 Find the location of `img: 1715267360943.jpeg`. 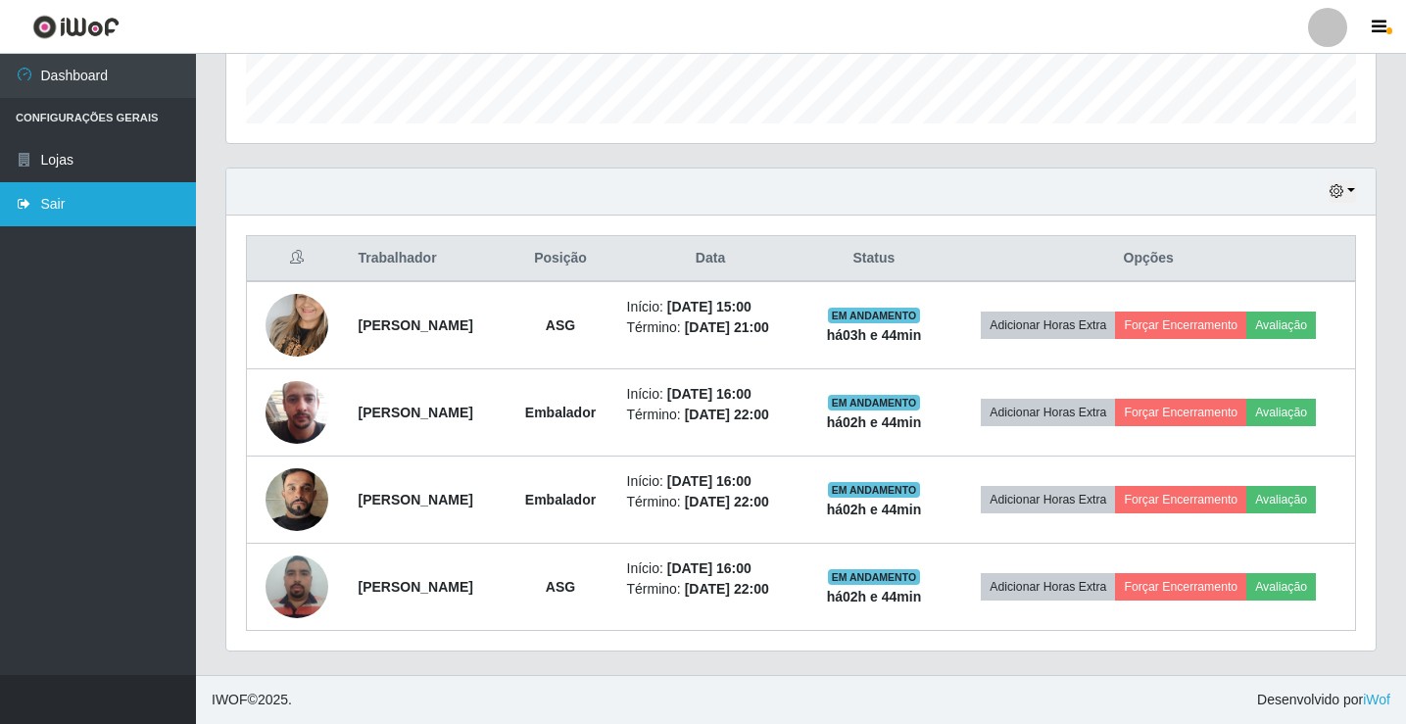

img: 1715267360943.jpeg is located at coordinates (297, 325).